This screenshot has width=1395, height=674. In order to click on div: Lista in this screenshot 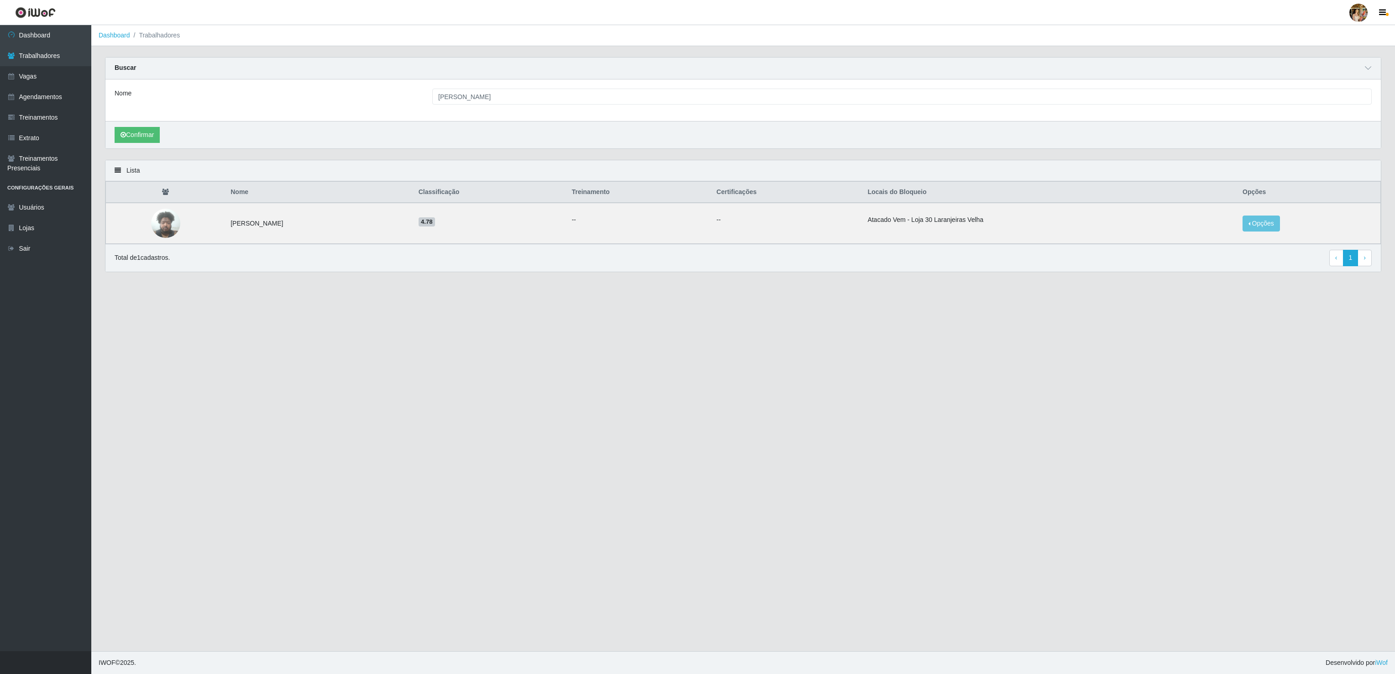, I will do `click(743, 171)`.